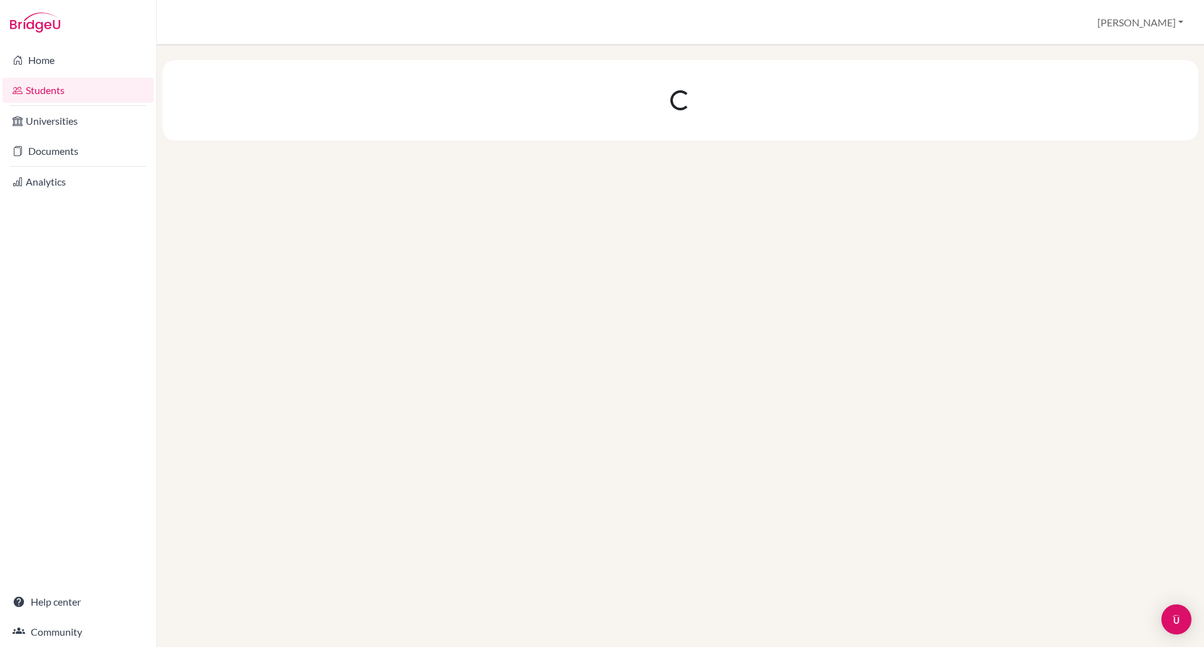 The image size is (1204, 647). I want to click on a: Home, so click(78, 60).